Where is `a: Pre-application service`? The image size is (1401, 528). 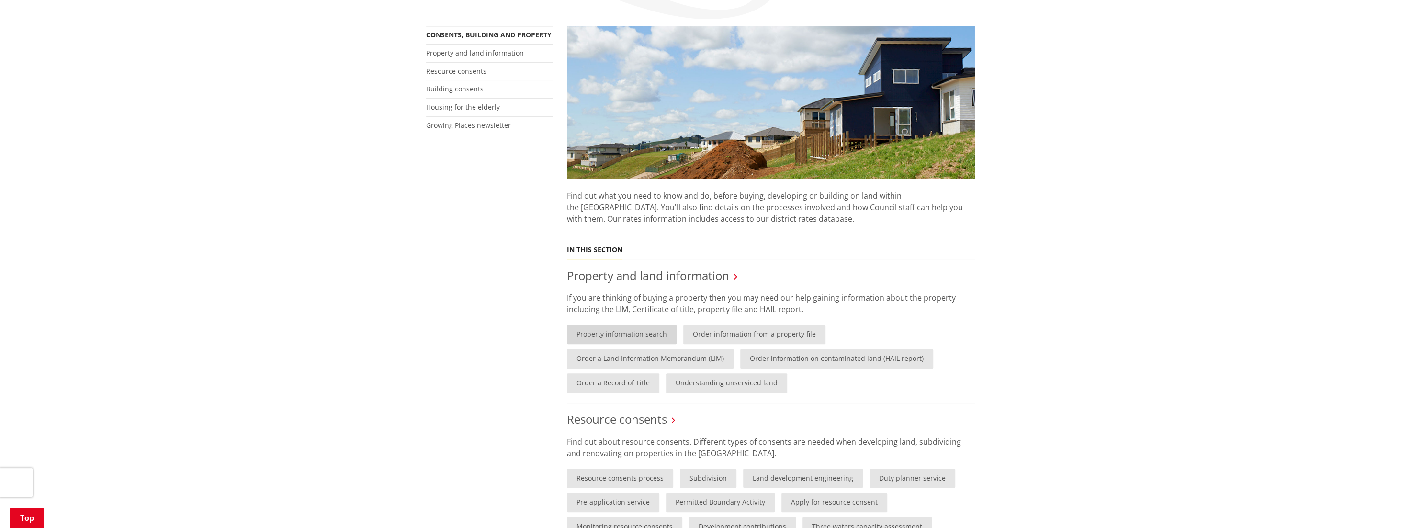 a: Pre-application service is located at coordinates (613, 502).